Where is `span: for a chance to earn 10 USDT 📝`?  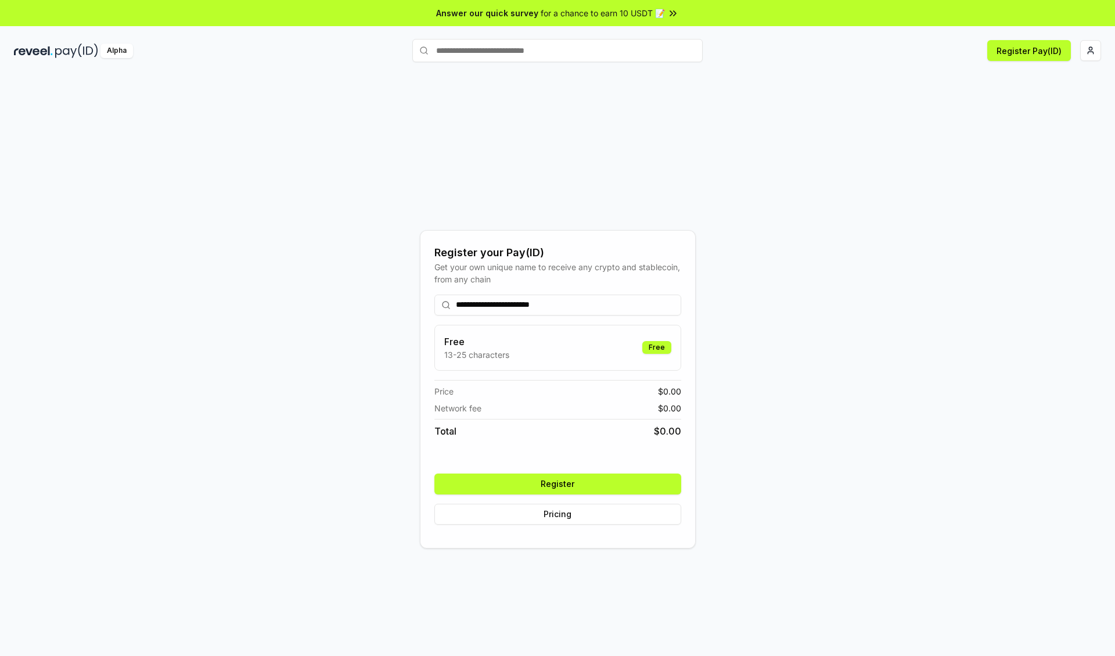
span: for a chance to earn 10 USDT 📝 is located at coordinates (603, 13).